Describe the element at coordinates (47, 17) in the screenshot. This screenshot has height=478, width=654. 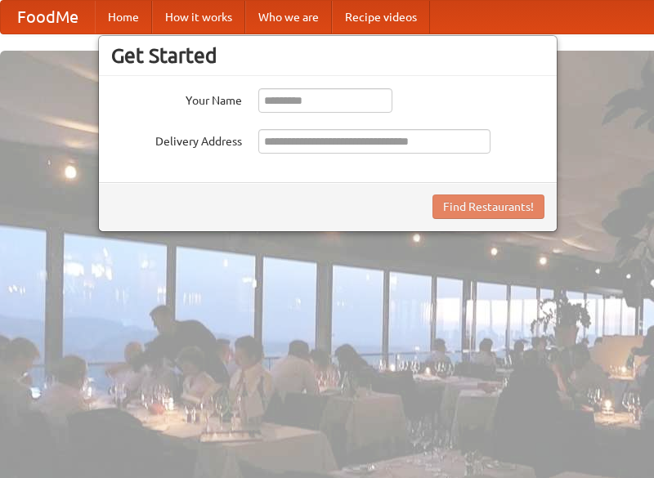
I see `a: FoodMe` at that location.